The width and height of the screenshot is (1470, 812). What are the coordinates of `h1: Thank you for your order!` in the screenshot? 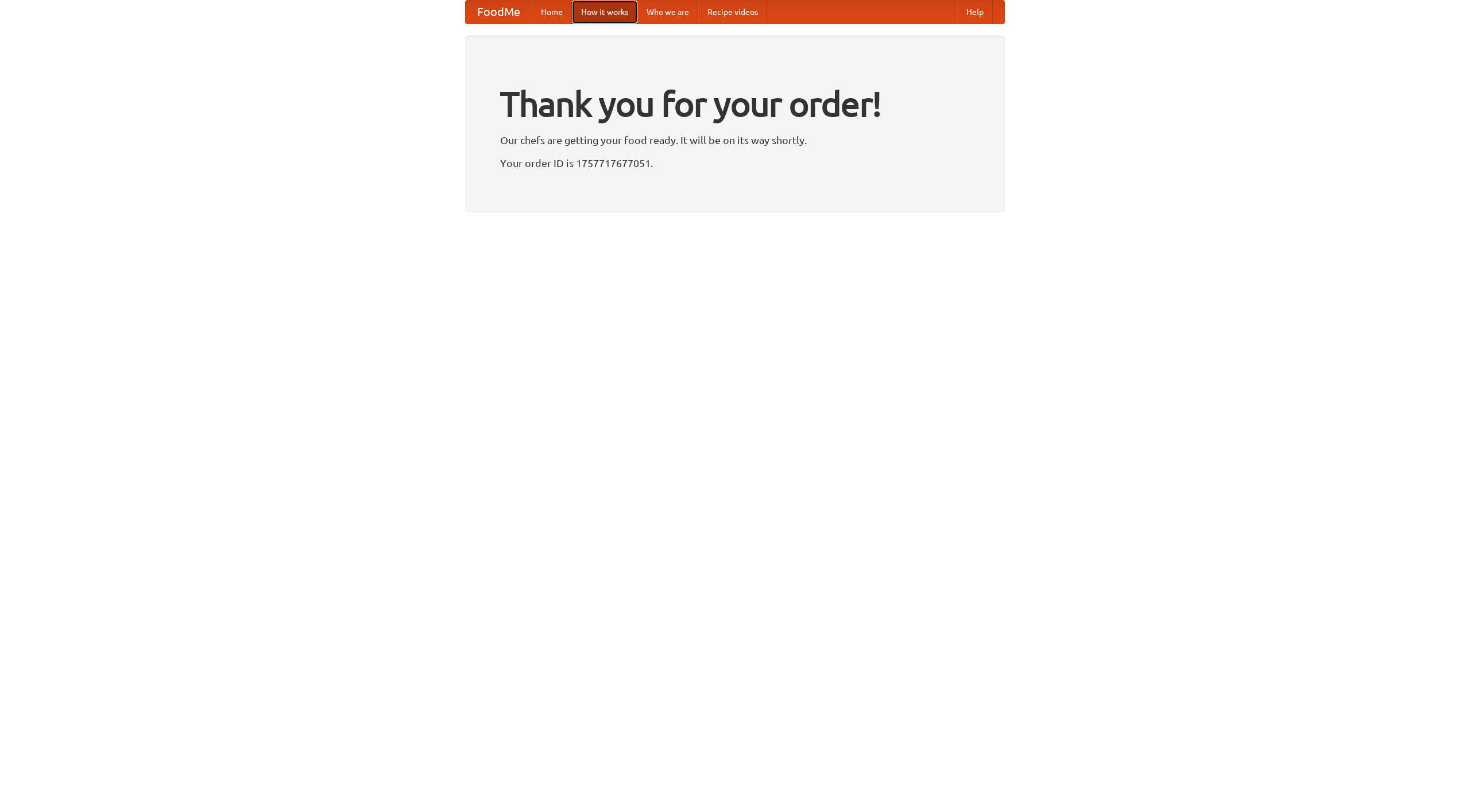 It's located at (735, 104).